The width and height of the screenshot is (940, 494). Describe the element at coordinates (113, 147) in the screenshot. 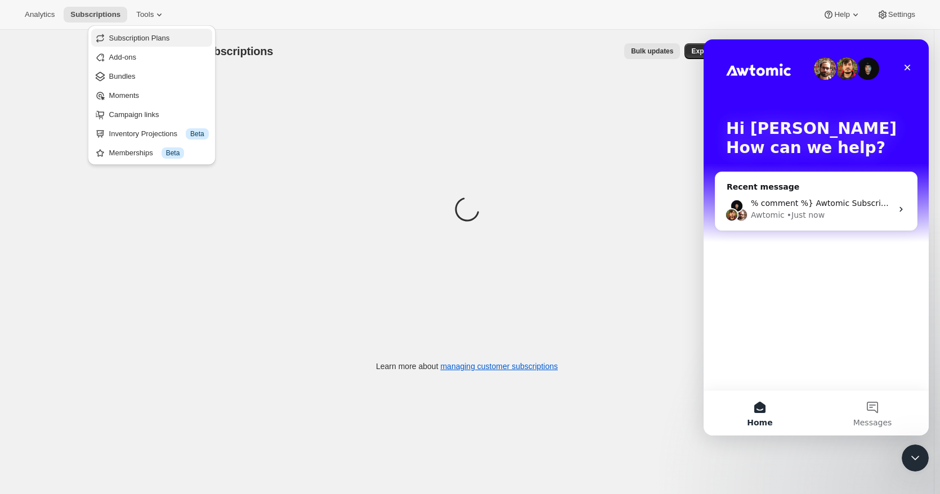

I see `div: Recent message` at that location.